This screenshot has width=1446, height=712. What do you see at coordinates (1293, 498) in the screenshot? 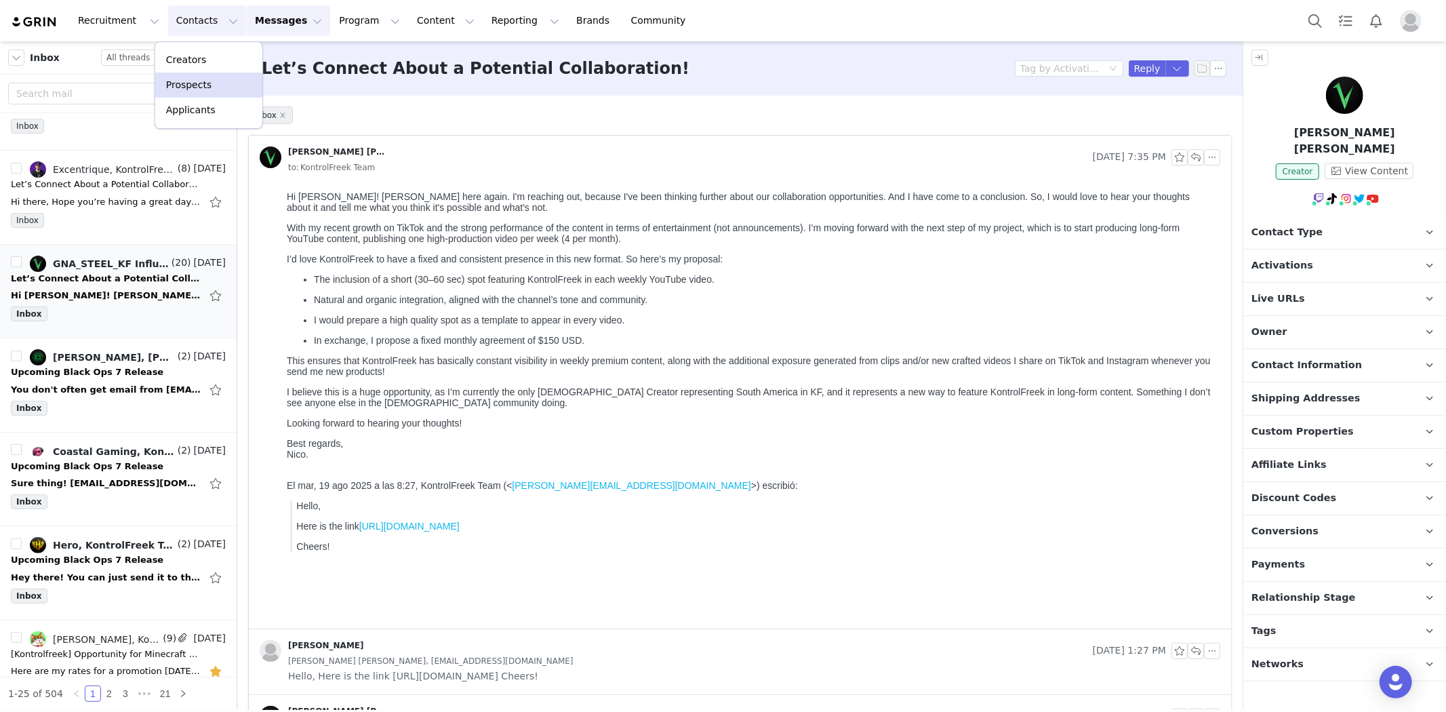
I see `span: Discount Codes` at bounding box center [1293, 498].